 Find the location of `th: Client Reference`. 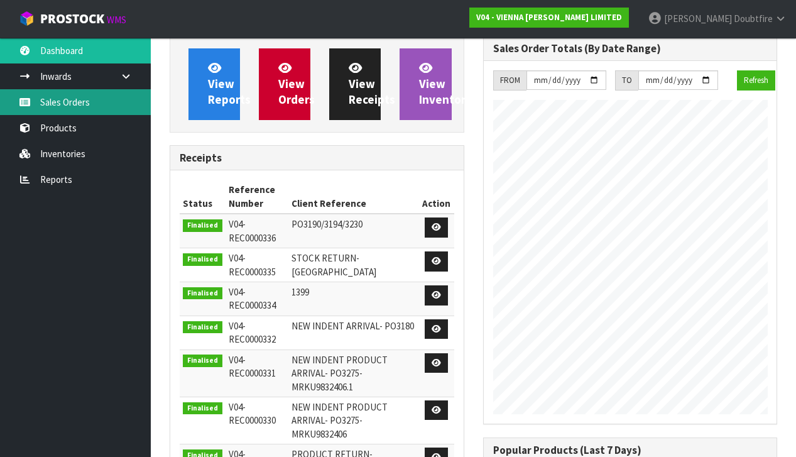

th: Client Reference is located at coordinates (354, 197).